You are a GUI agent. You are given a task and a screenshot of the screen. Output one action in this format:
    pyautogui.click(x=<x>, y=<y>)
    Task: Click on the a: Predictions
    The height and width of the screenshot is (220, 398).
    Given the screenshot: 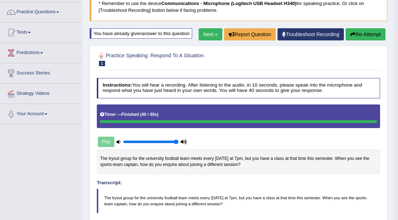 What is the action you would take?
    pyautogui.click(x=41, y=52)
    